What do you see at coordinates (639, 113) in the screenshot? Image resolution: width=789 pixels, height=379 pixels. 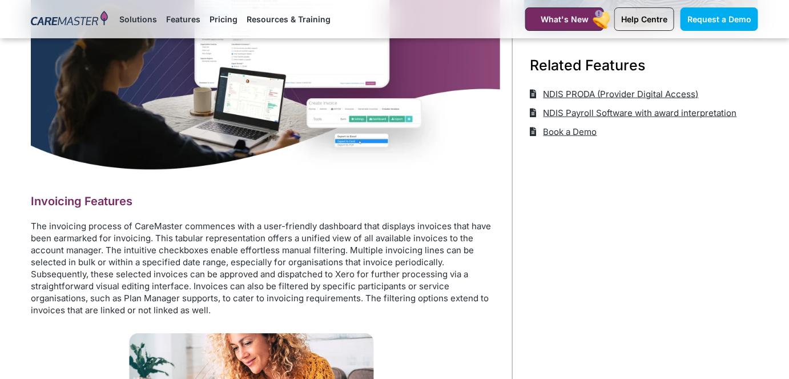 I see `span: NDIS Payroll Software with award interpretation` at bounding box center [639, 113].